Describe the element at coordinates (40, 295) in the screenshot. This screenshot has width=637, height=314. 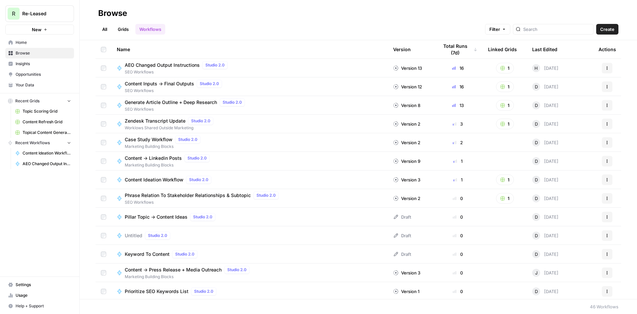
I see `a: Usage` at that location.